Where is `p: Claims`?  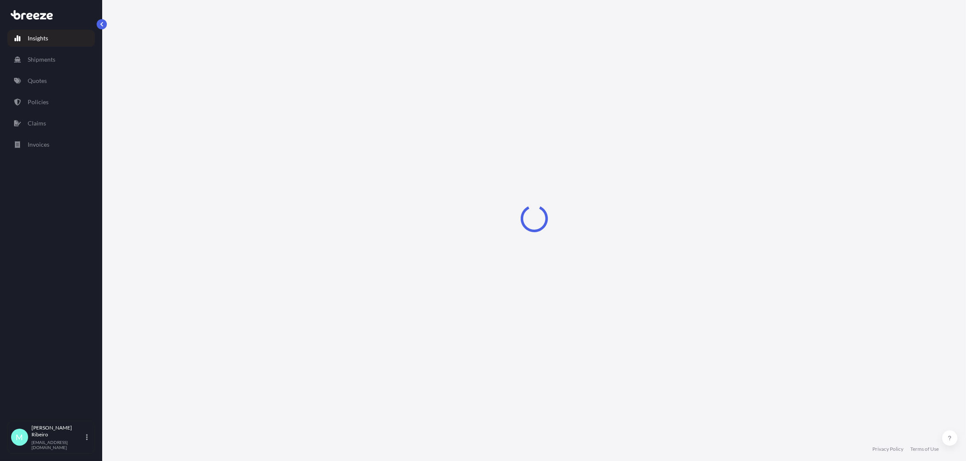 p: Claims is located at coordinates (37, 123).